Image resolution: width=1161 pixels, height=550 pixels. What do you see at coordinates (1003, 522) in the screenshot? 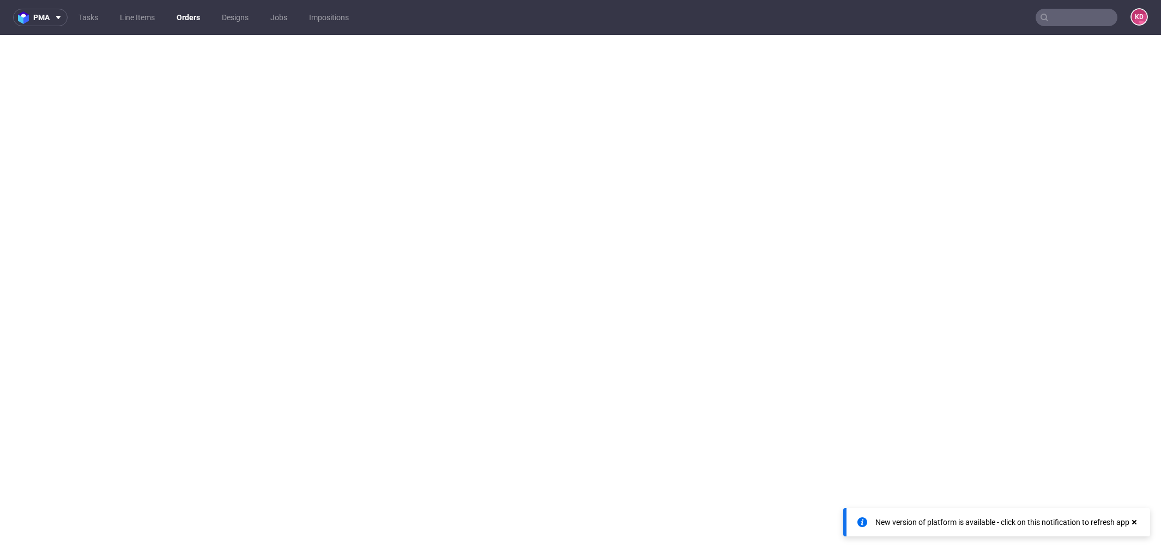
I see `div: New version of platform is available - click on this notification to refresh app` at bounding box center [1003, 522].